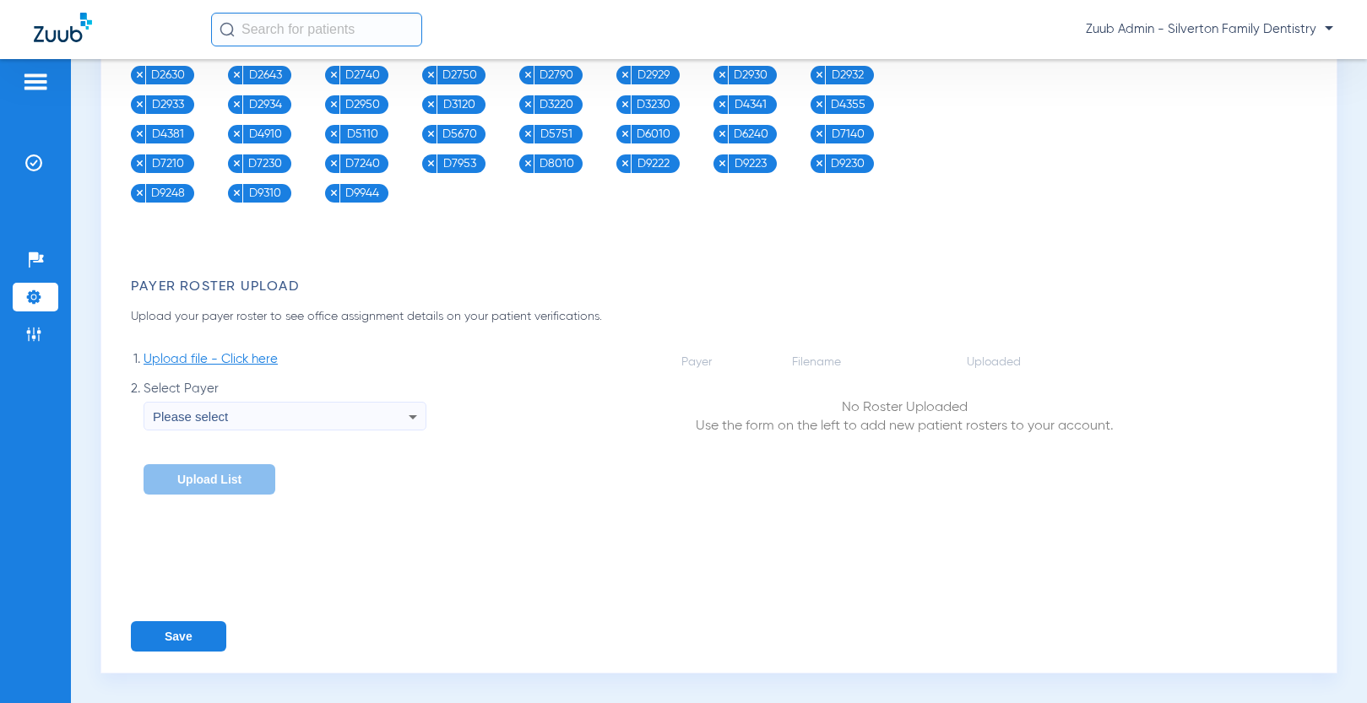 This screenshot has width=1367, height=703. Describe the element at coordinates (848, 105) in the screenshot. I see `span: D4355` at that location.